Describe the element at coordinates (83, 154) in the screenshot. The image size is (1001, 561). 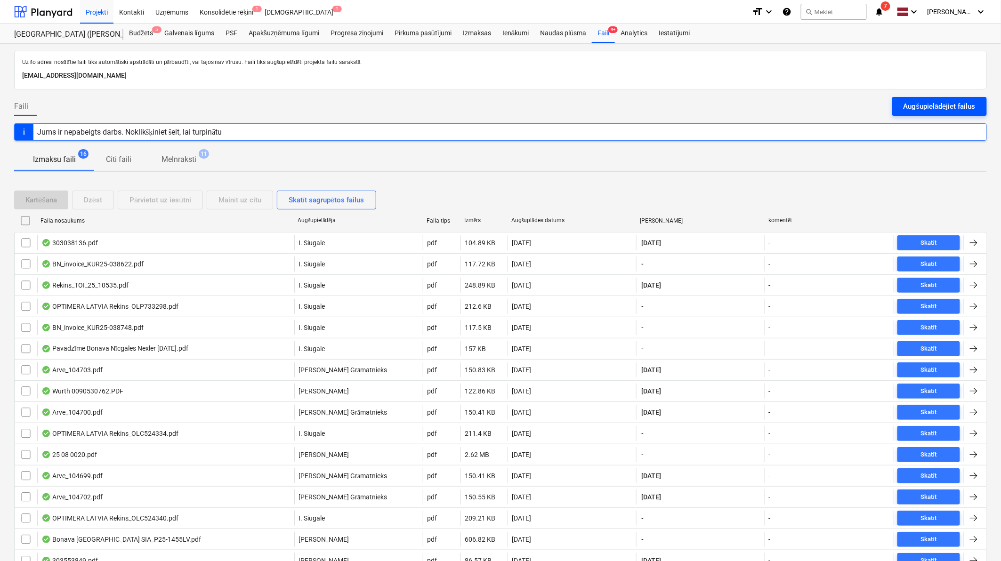
I see `span: 16` at that location.